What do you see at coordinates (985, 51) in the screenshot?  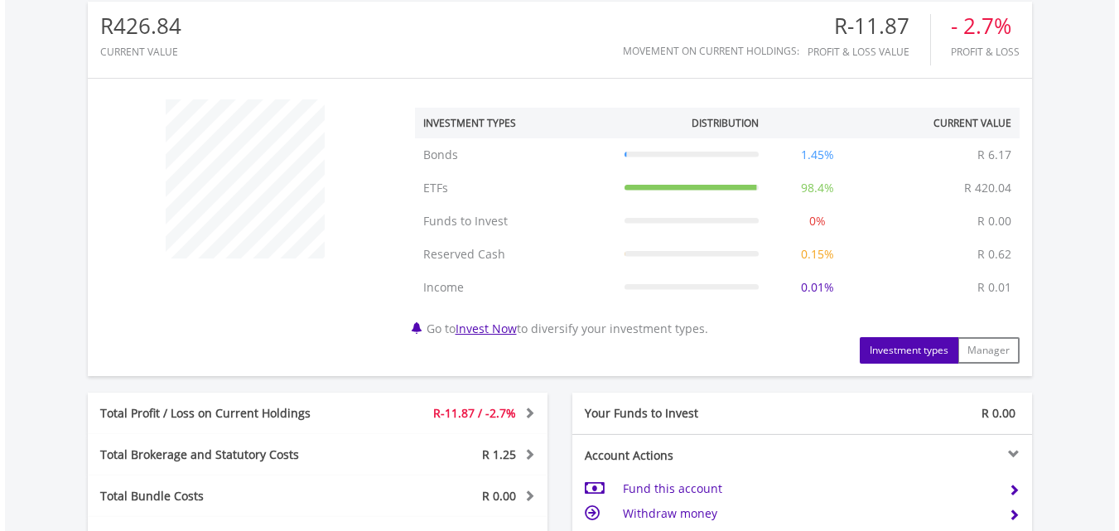 I see `div: Profit & Loss` at bounding box center [985, 51].